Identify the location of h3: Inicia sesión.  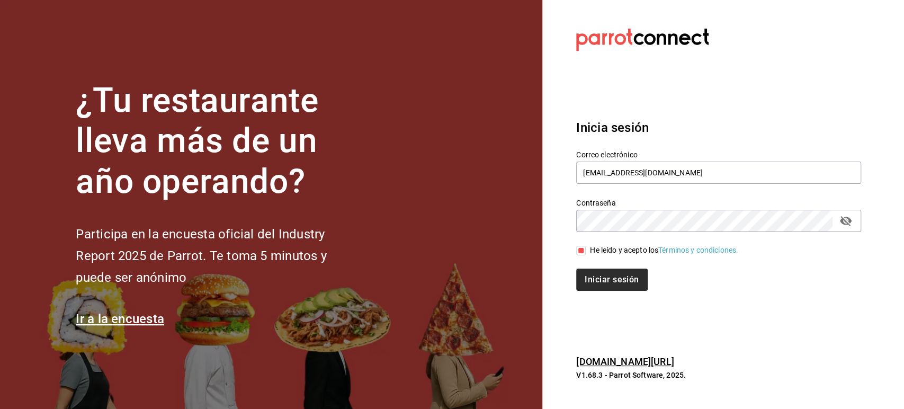
(719, 128).